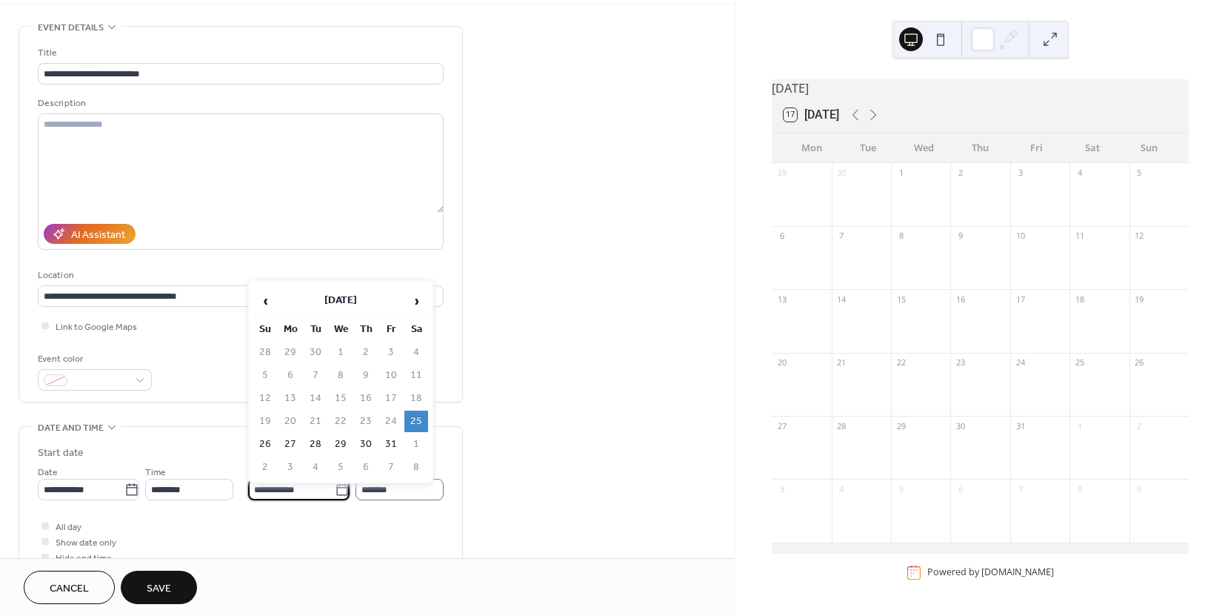  Describe the element at coordinates (391, 375) in the screenshot. I see `td: 10` at that location.